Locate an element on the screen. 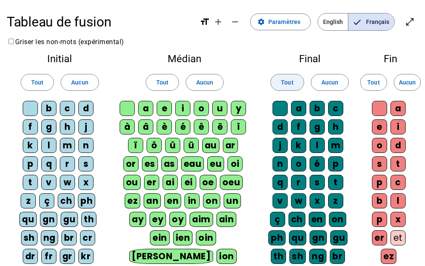 This screenshot has width=425, height=266. div: oi is located at coordinates (235, 164).